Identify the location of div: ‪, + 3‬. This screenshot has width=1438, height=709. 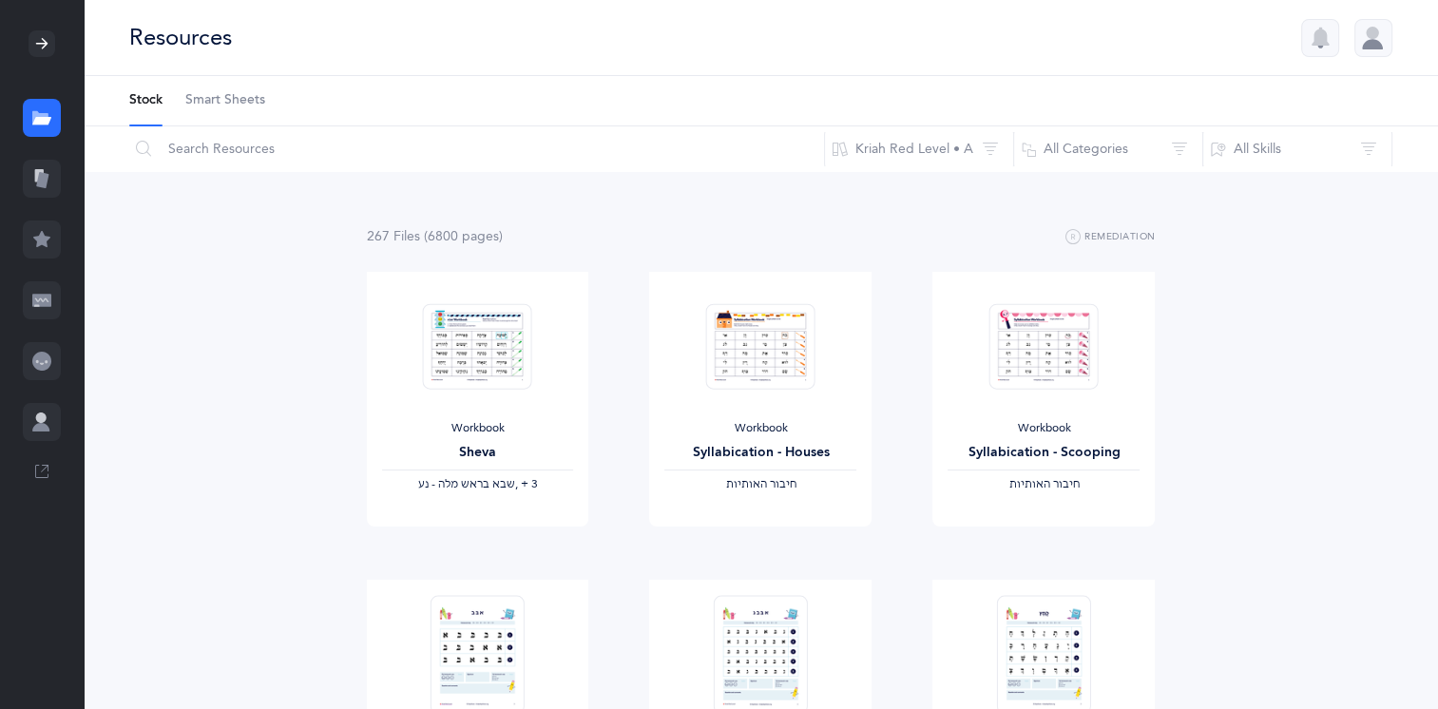
(478, 485).